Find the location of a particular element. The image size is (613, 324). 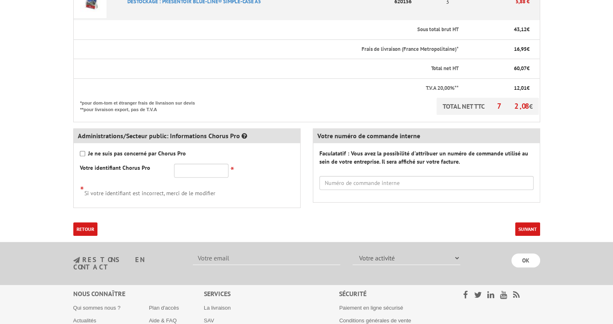

div: Sécurité is located at coordinates (391, 293).